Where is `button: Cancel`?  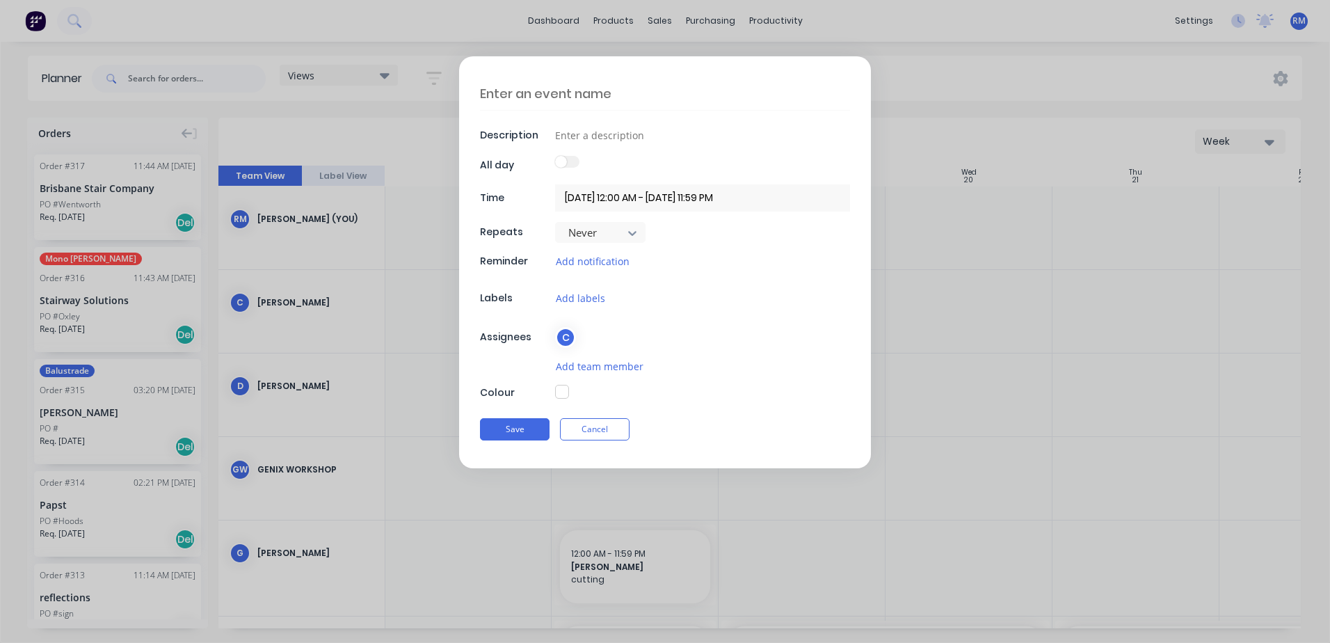
button: Cancel is located at coordinates (595, 429).